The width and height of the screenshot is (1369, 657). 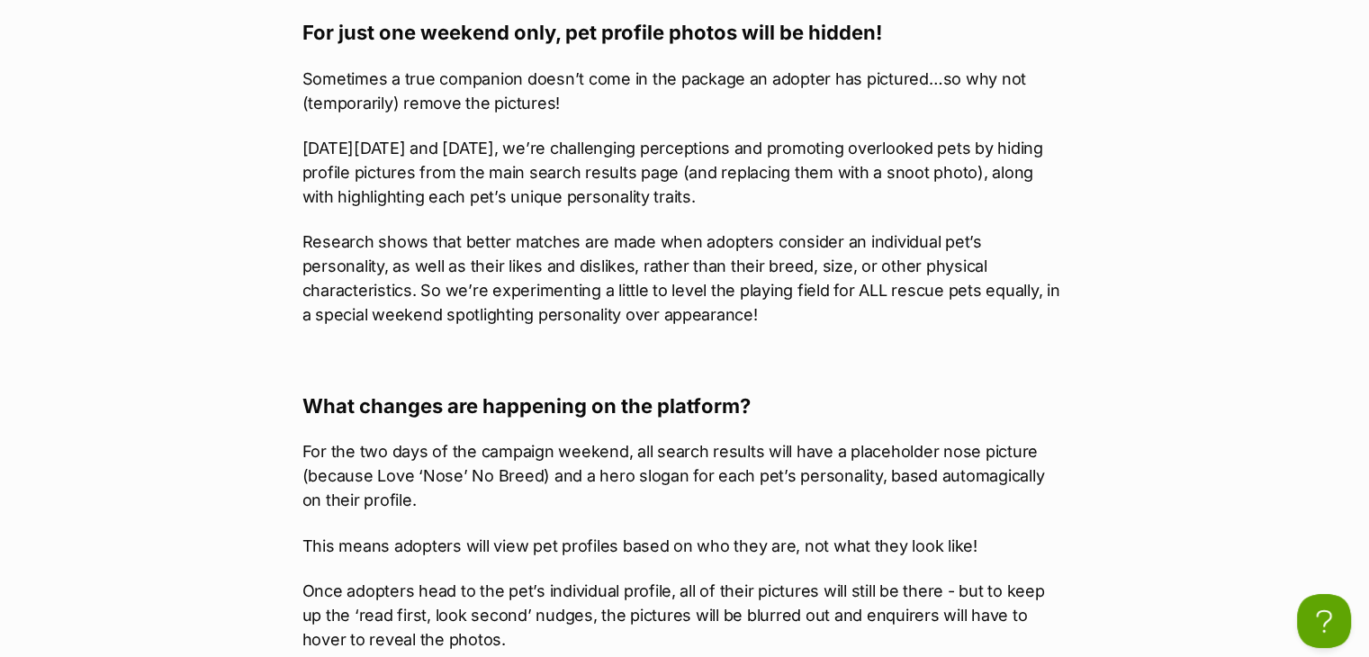 What do you see at coordinates (685, 91) in the screenshot?
I see `p: Sometimes a true companion doesn’t come in the package an adopter has pictured…so why not (tempor...` at bounding box center [685, 91].